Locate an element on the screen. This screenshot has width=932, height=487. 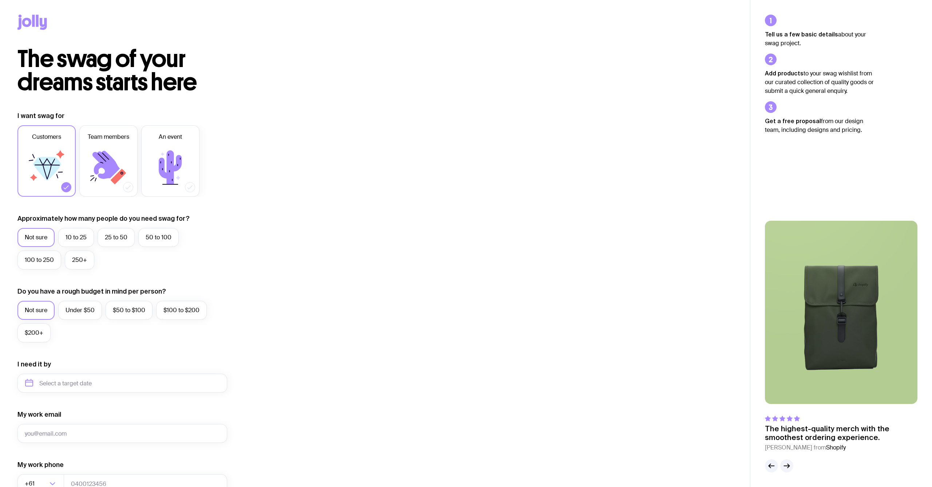
p: about your swag project. is located at coordinates (819, 39).